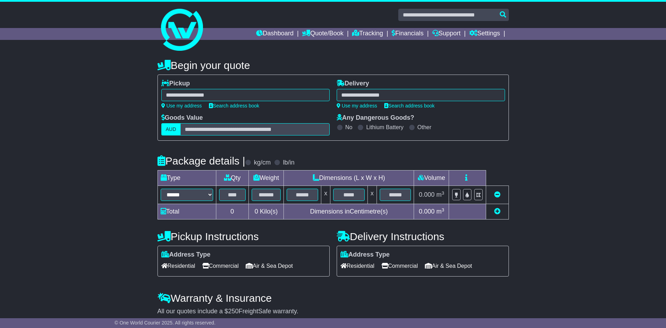 The image size is (666, 328). I want to click on a: Support, so click(446, 34).